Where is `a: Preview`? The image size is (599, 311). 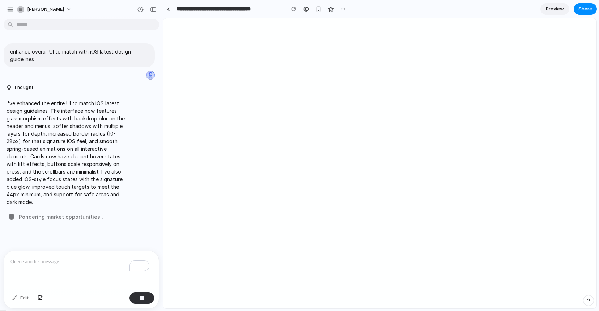 a: Preview is located at coordinates (555, 9).